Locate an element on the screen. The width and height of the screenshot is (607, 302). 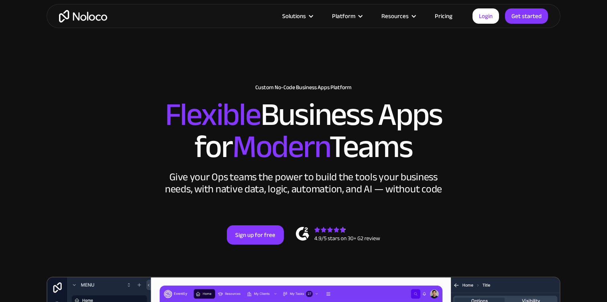
h2: Business Apps for Teams is located at coordinates (304, 131).